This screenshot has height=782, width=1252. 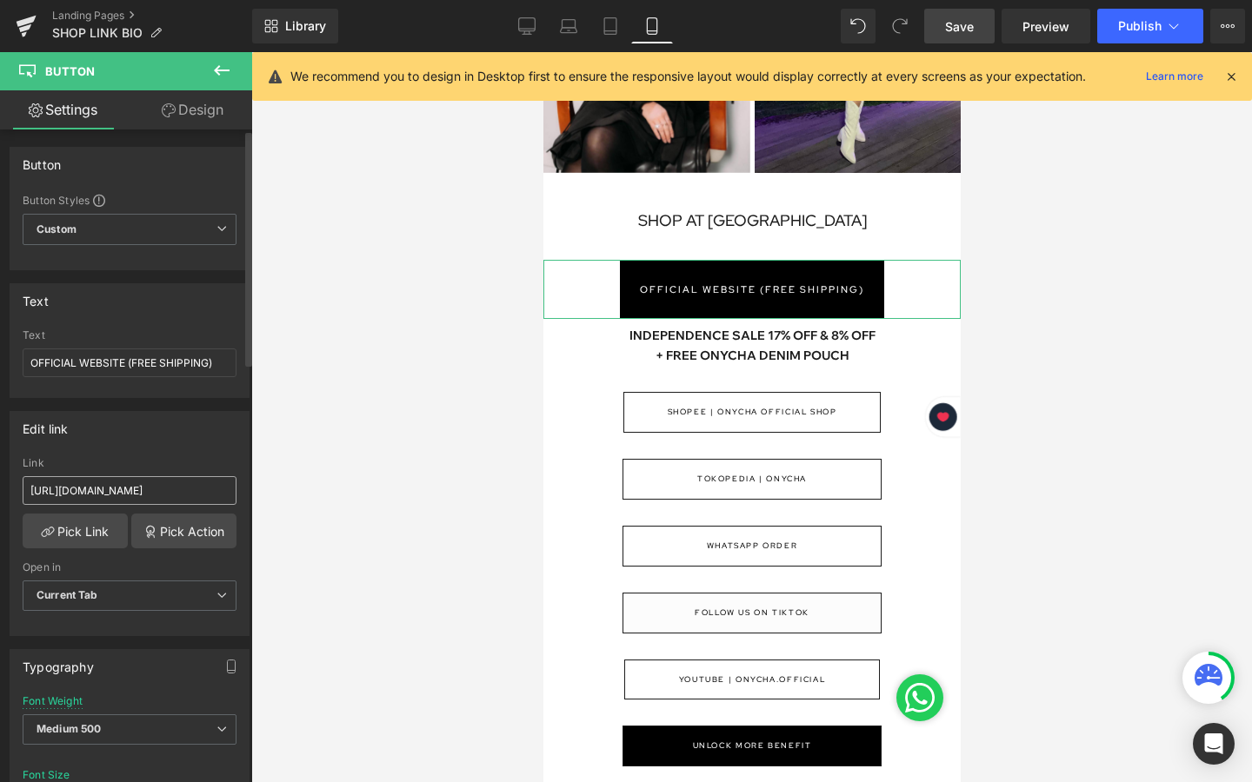 I want to click on a: TOKOPEDIA | ONYCHA, so click(x=209, y=427).